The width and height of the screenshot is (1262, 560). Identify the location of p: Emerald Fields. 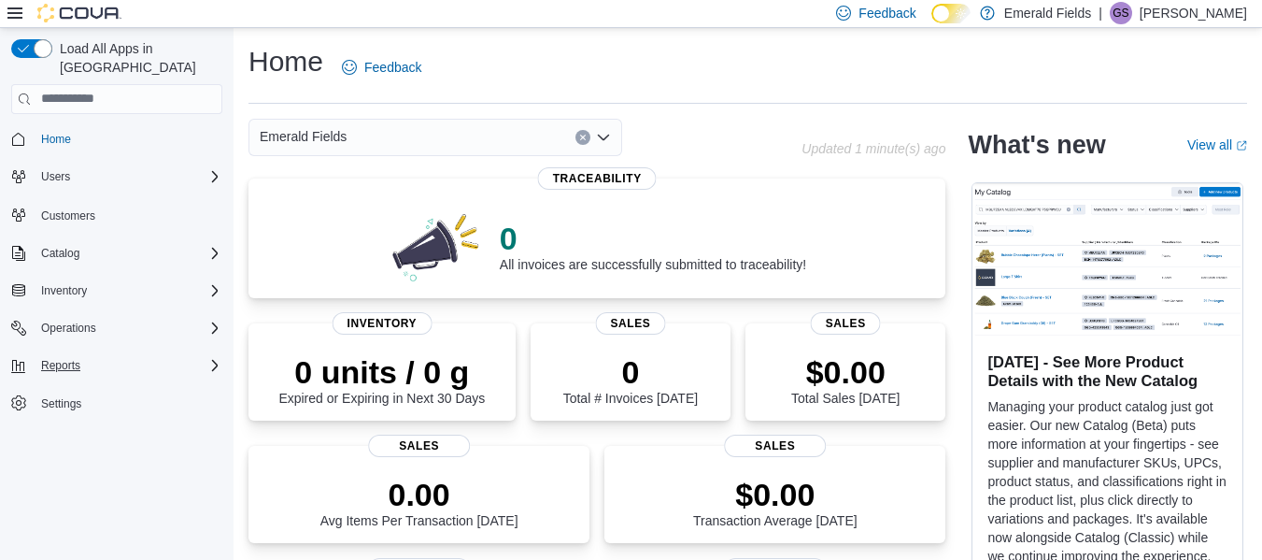
(1047, 13).